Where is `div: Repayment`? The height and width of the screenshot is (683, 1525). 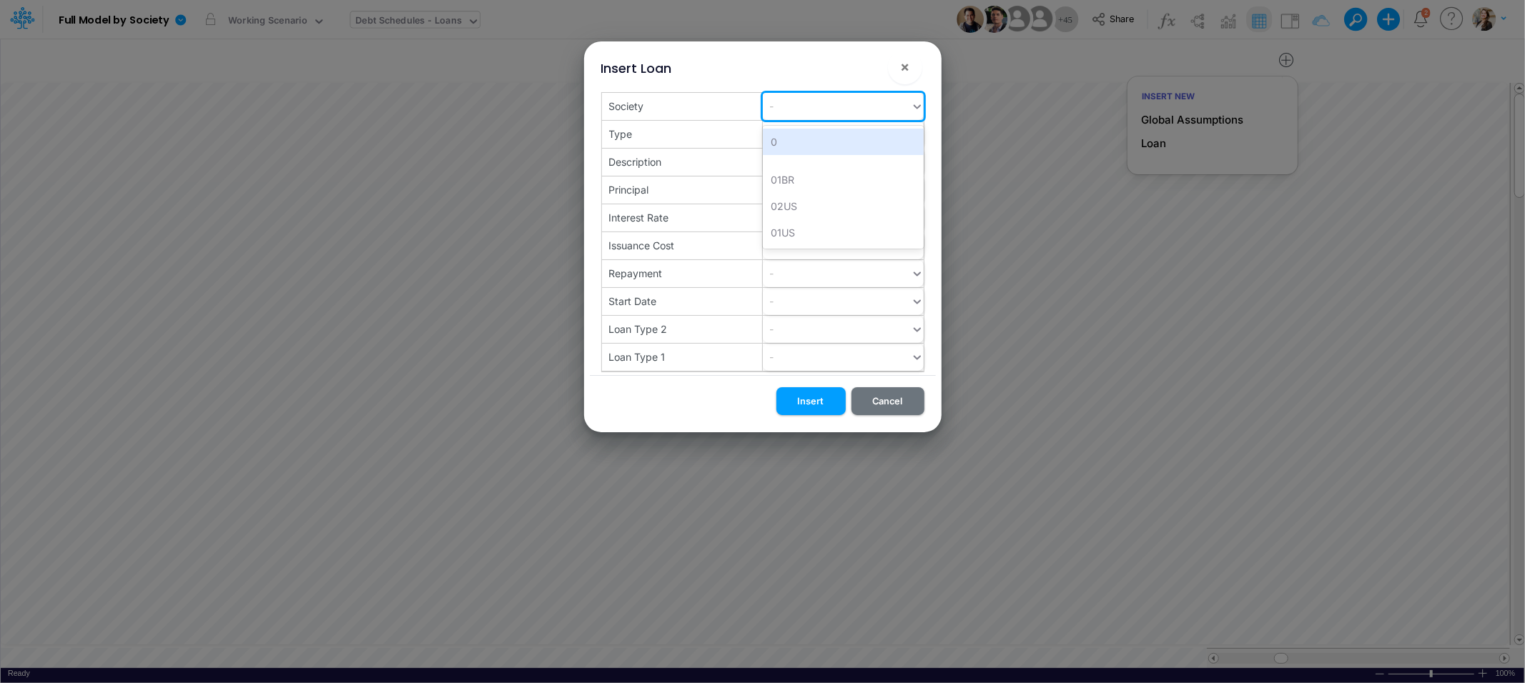 div: Repayment is located at coordinates (636, 273).